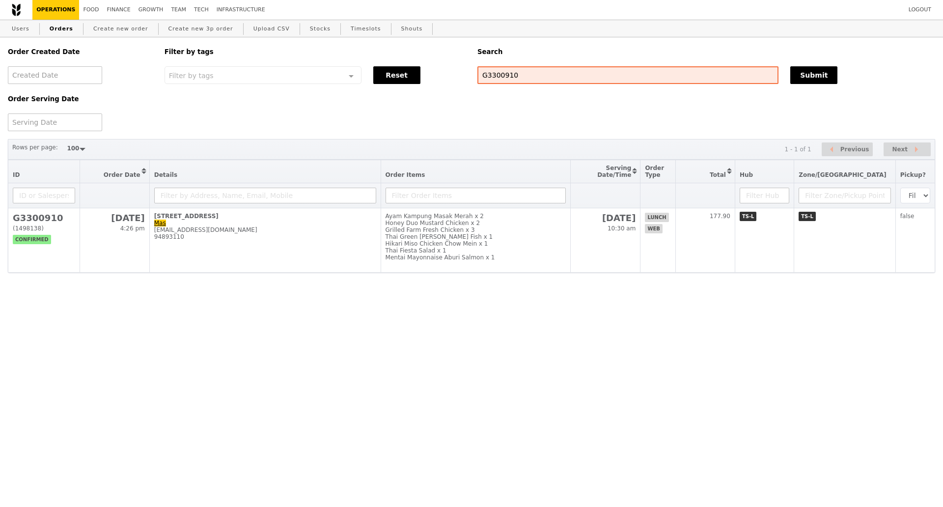 The width and height of the screenshot is (943, 507). I want to click on input: ID or Salesperson name, so click(44, 196).